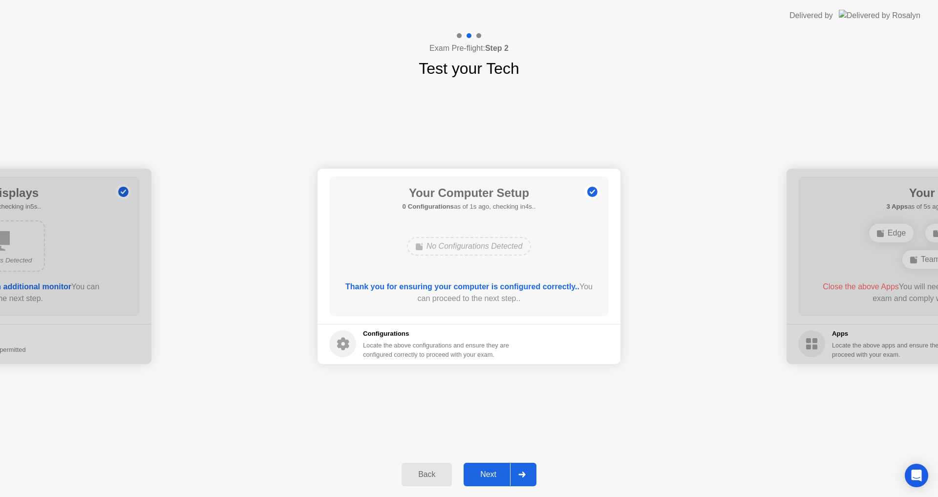 This screenshot has height=497, width=938. Describe the element at coordinates (437, 350) in the screenshot. I see `div: Locate the above configurations and ensure they are configured correctly to proceed with your exam.` at that location.